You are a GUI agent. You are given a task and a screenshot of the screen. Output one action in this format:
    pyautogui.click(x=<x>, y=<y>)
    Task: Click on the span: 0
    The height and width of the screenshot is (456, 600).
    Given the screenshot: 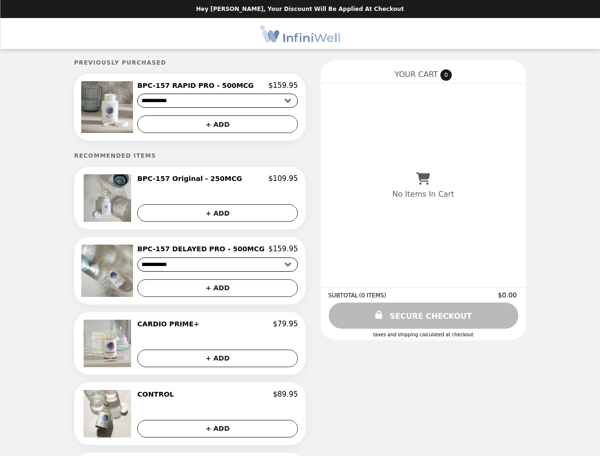 What is the action you would take?
    pyautogui.click(x=446, y=75)
    